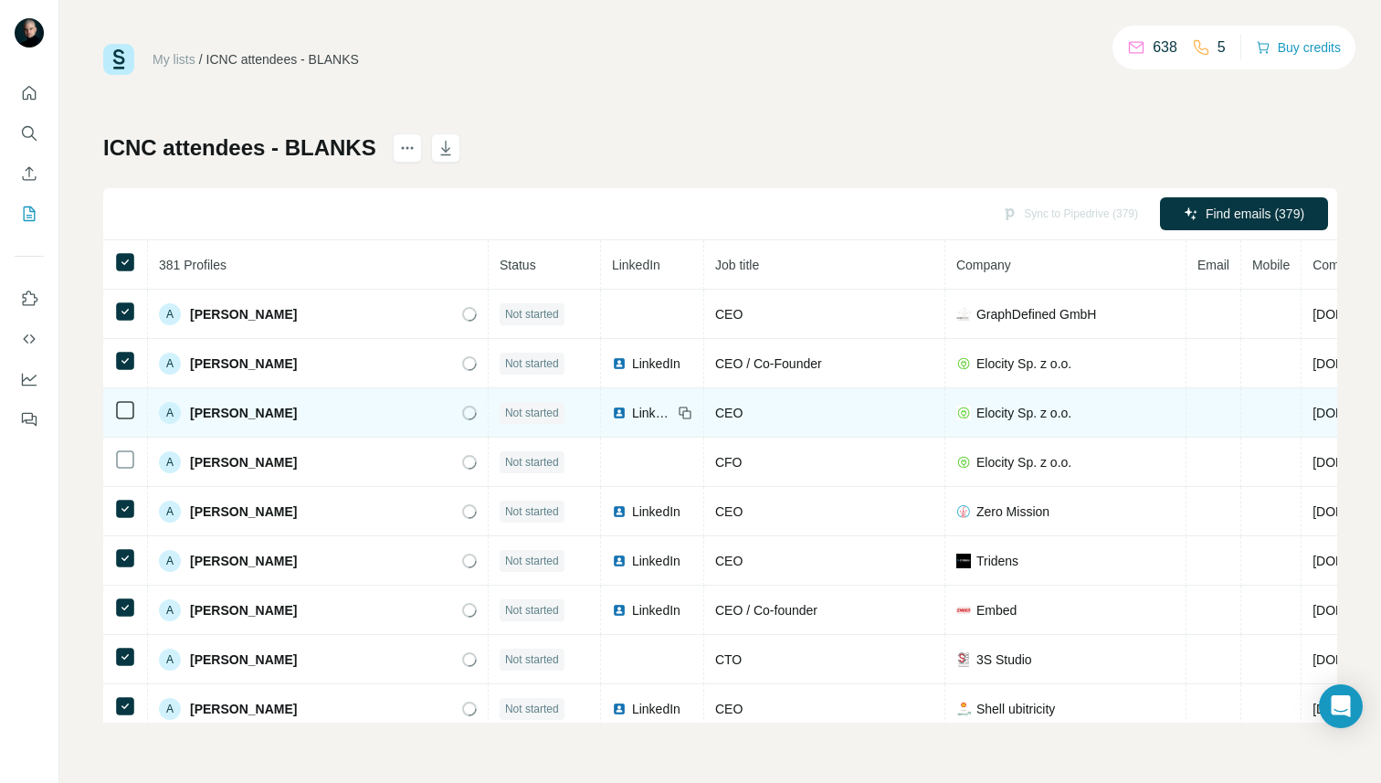 The height and width of the screenshot is (783, 1381). Describe the element at coordinates (518, 265) in the screenshot. I see `span: Status` at that location.